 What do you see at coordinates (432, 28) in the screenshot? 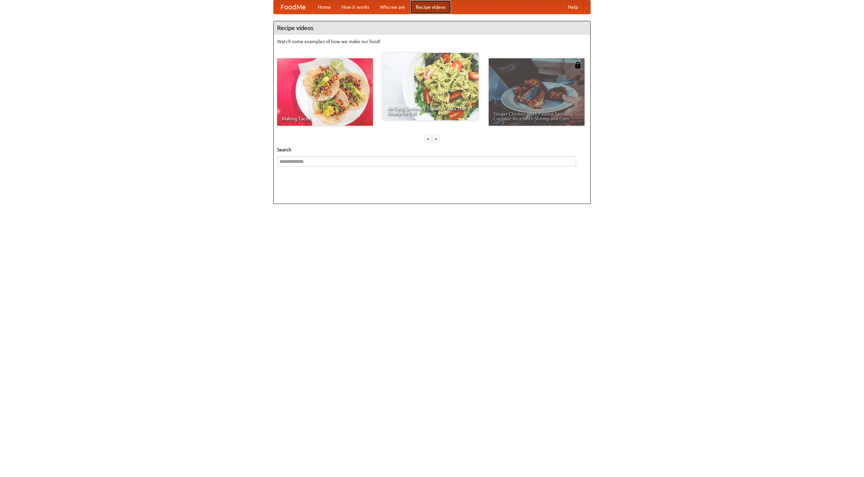
I see `h4: Recipe videos` at bounding box center [432, 28].